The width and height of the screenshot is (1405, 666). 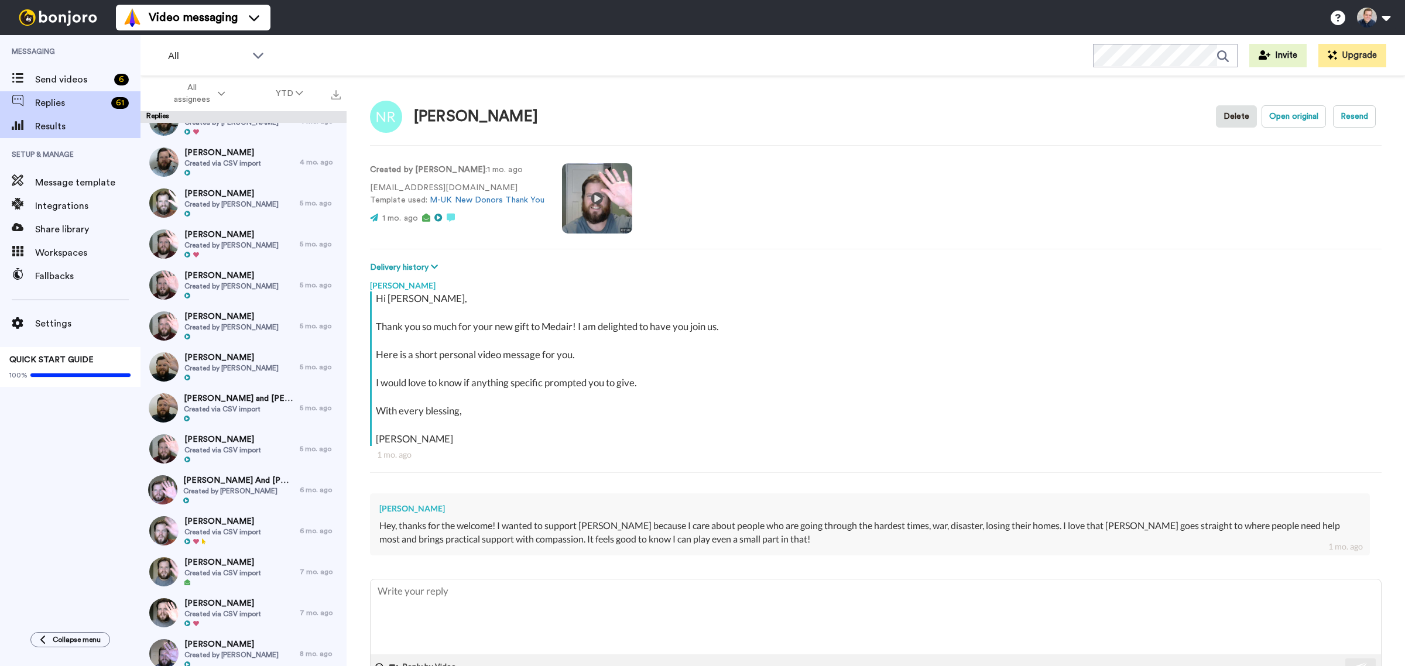 I want to click on button: All assignees, so click(x=197, y=94).